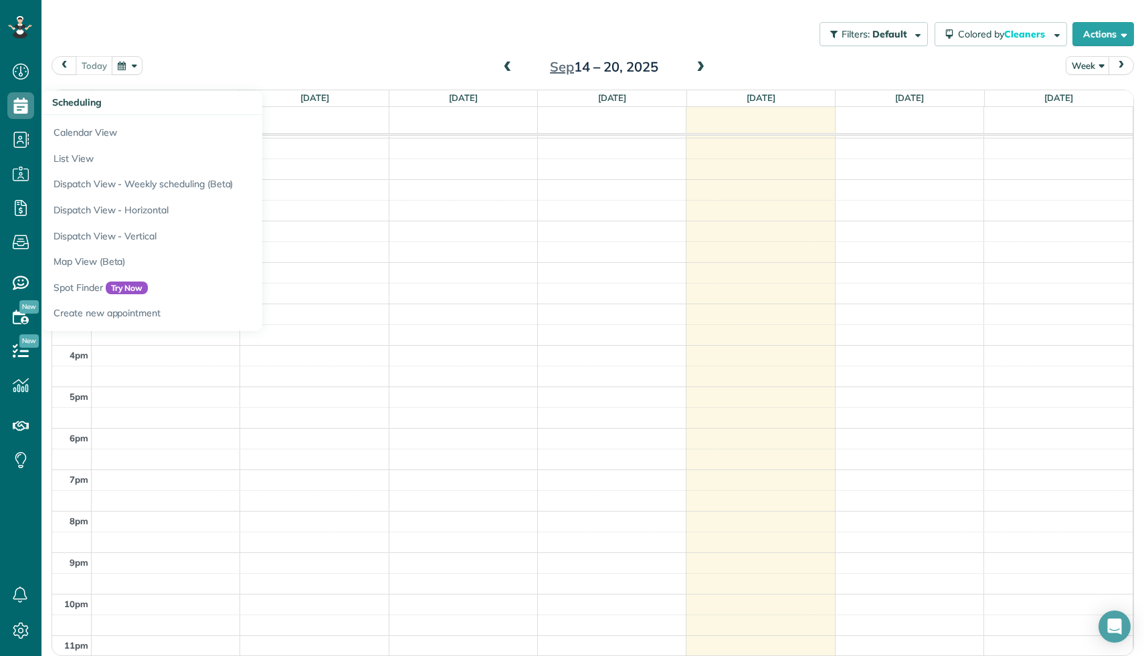 The image size is (1144, 656). Describe the element at coordinates (889, 34) in the screenshot. I see `span: Default` at that location.